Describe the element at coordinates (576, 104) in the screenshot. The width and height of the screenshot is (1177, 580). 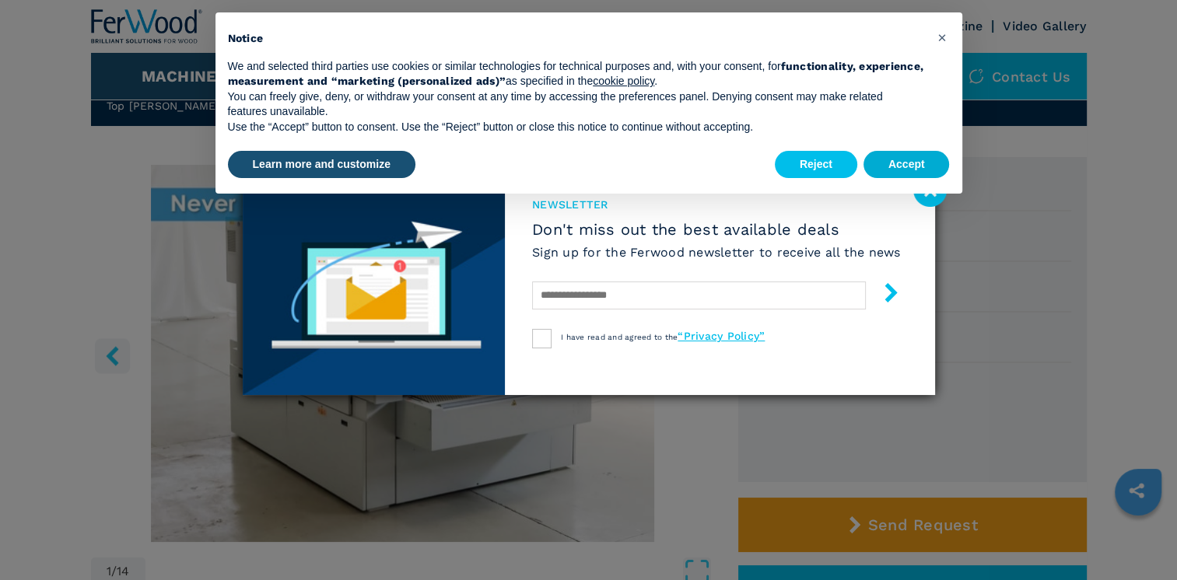
I see `p: You can freely give, deny, or withdraw your consent at any time by accessing the preferences pane...` at that location.